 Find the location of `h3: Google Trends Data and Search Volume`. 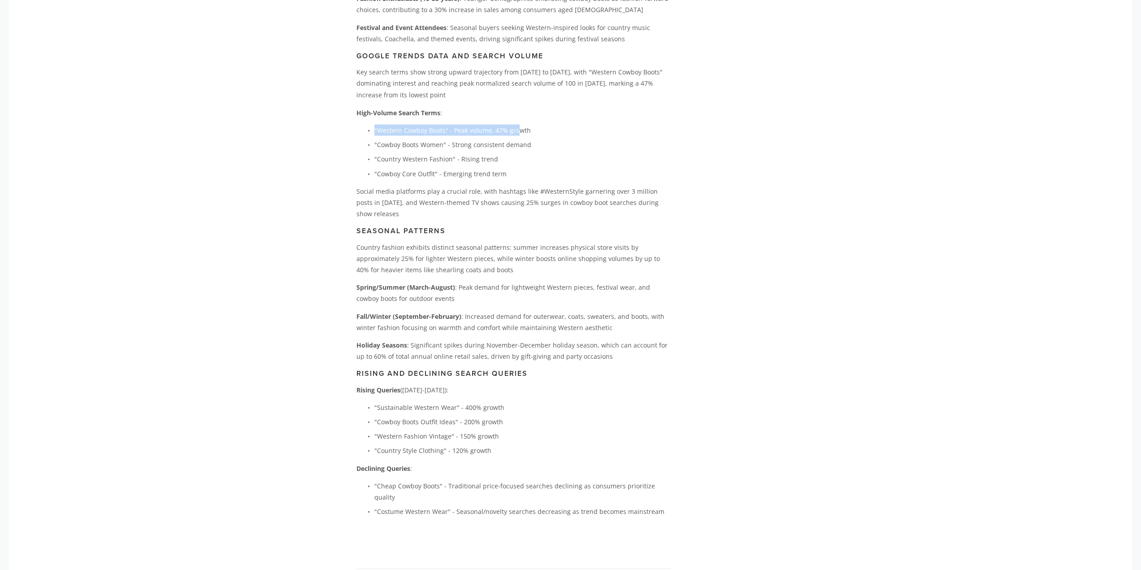

h3: Google Trends Data and Search Volume is located at coordinates (513, 56).